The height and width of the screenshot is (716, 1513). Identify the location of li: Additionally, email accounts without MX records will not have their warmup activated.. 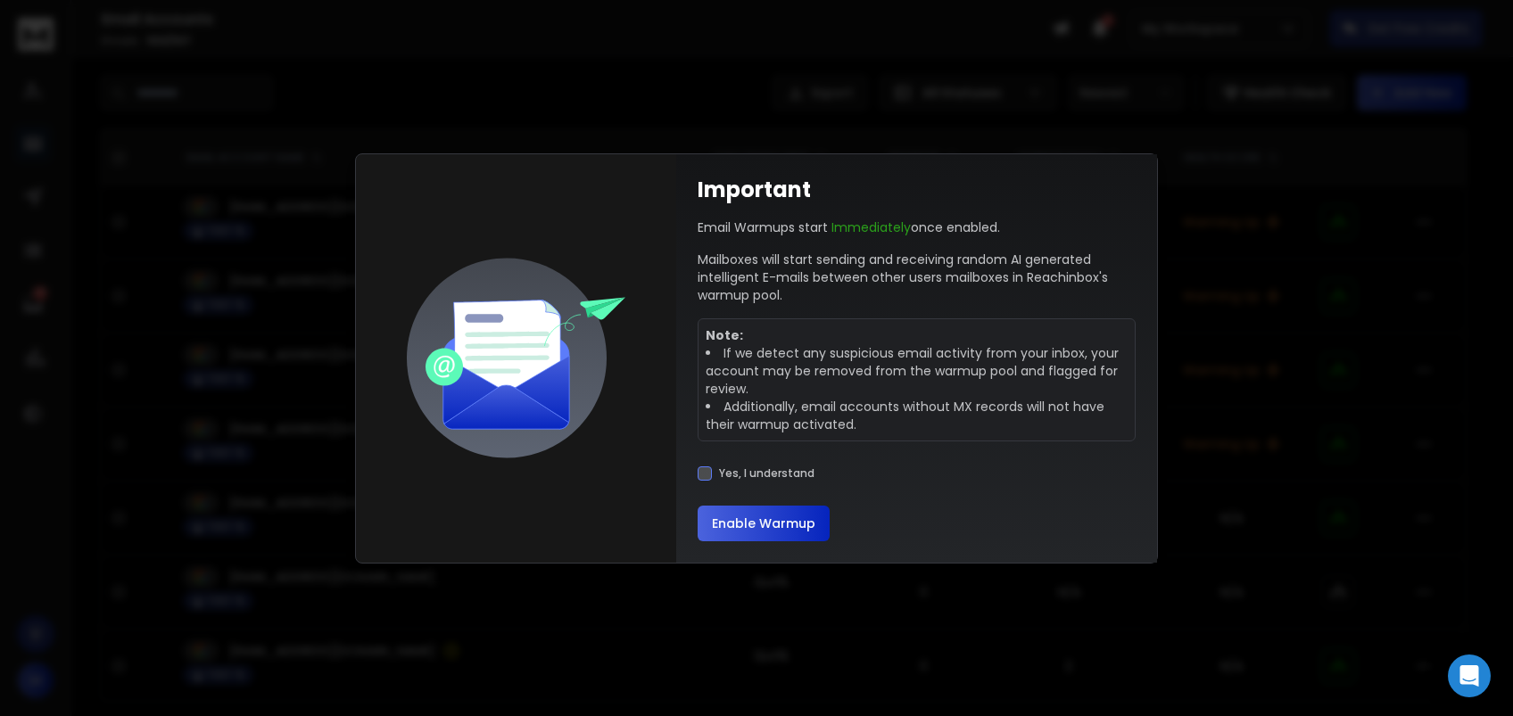
(916, 416).